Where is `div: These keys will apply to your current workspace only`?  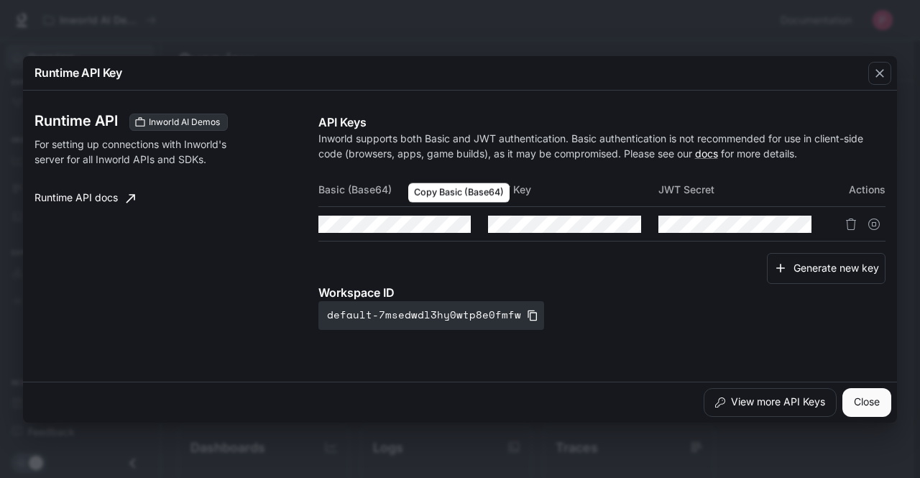 div: These keys will apply to your current workspace only is located at coordinates (178, 122).